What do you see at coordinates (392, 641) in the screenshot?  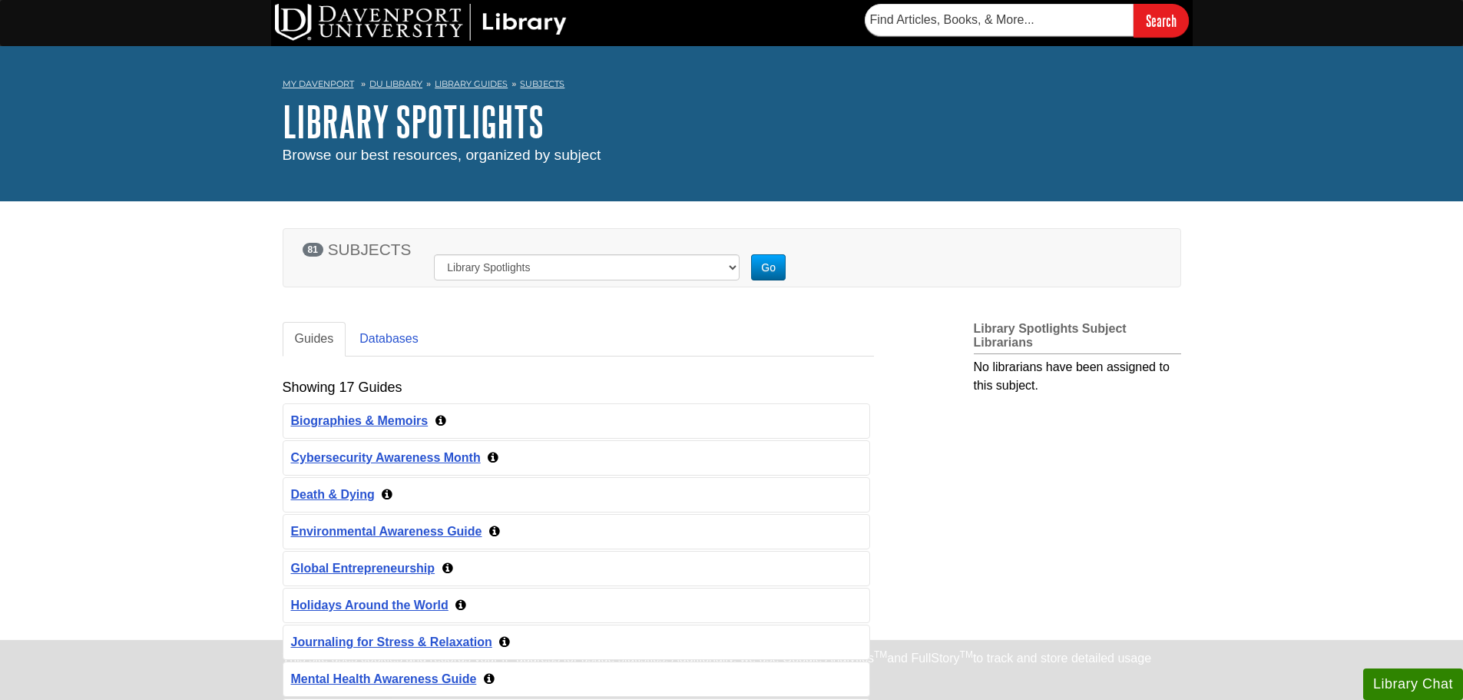 I see `a: Journaling for Stress & Relaxation` at bounding box center [392, 641].